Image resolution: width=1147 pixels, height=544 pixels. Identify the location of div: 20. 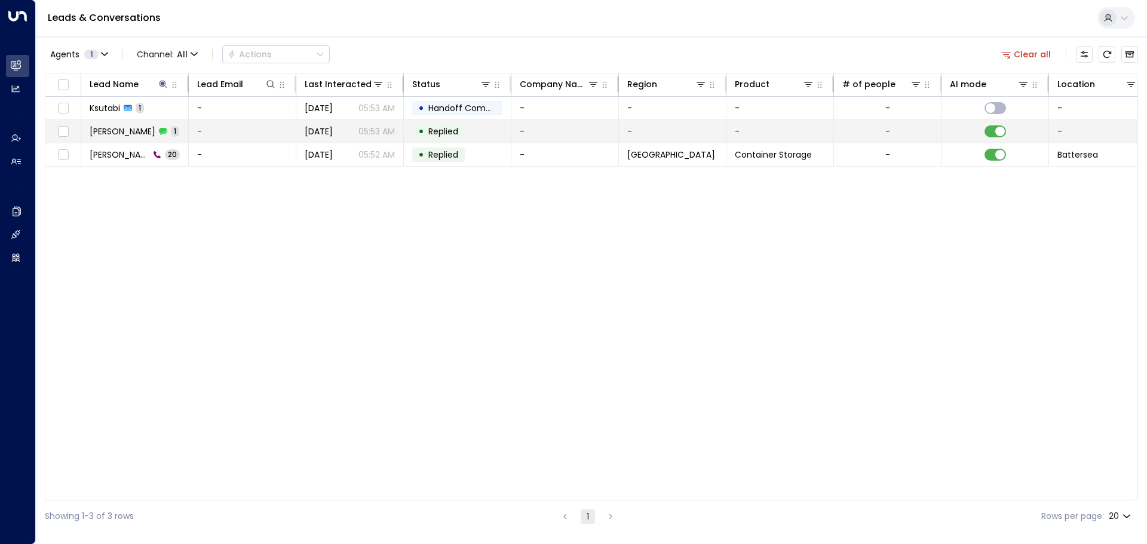
(1121, 516).